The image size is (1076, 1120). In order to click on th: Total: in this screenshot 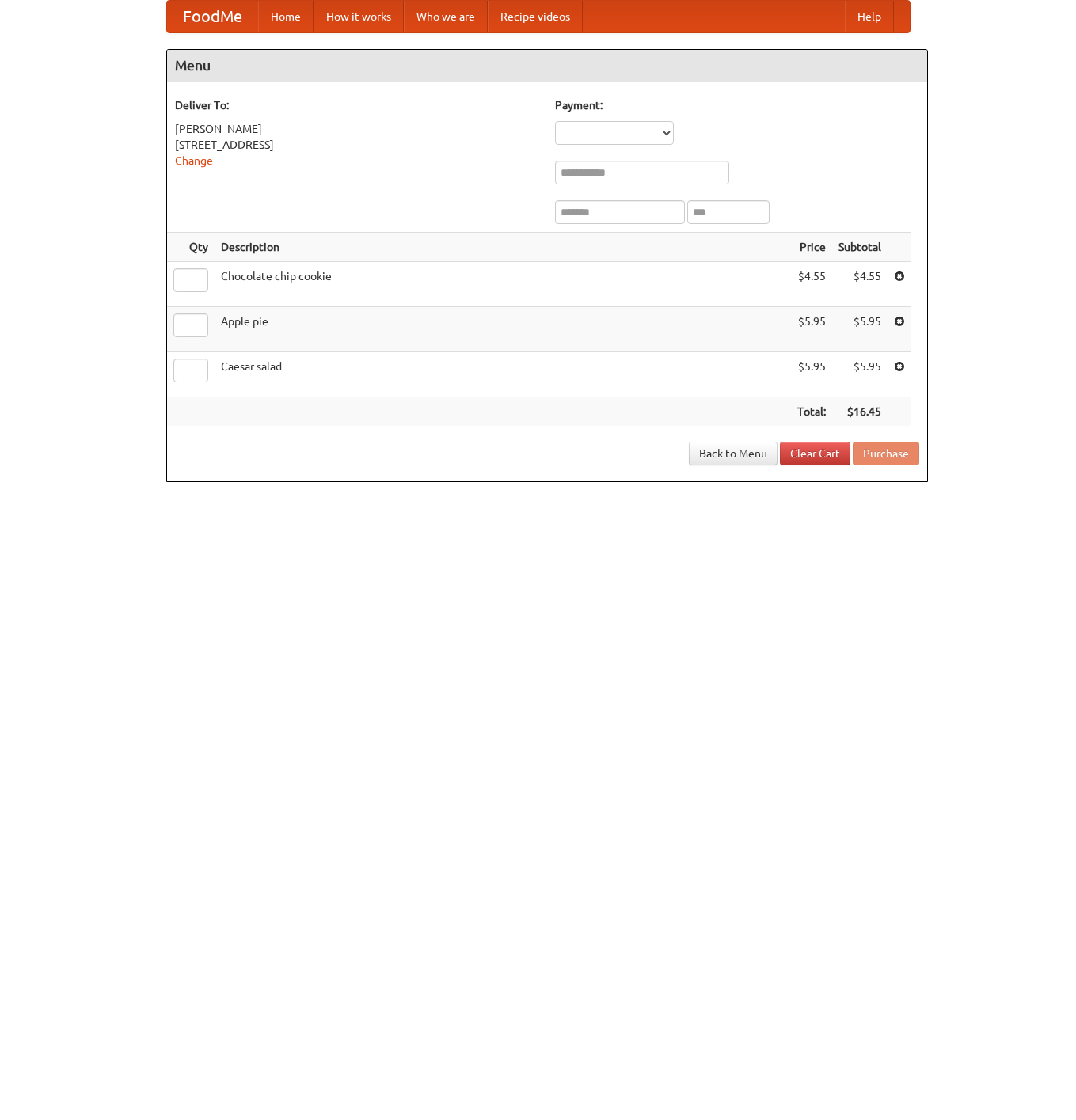, I will do `click(811, 411)`.